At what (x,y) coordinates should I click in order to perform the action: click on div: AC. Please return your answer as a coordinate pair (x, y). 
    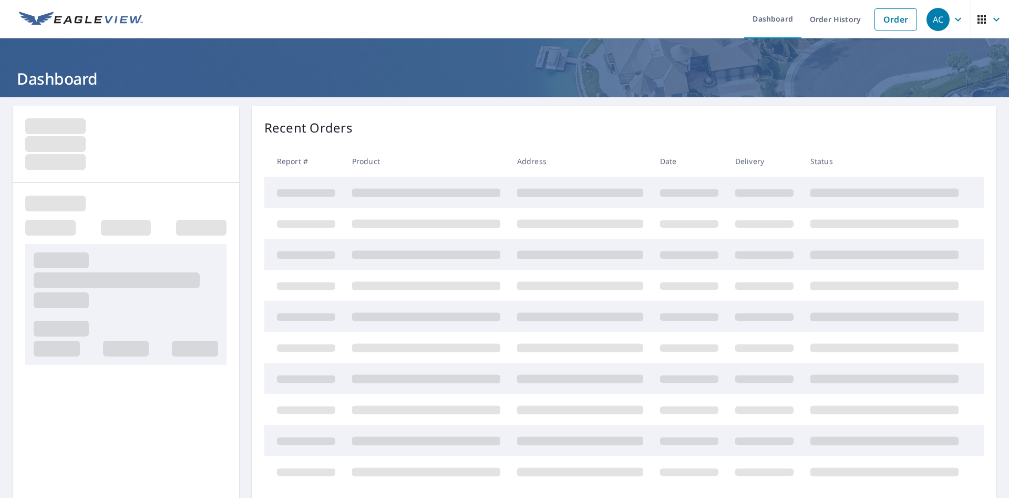
    Looking at the image, I should click on (938, 19).